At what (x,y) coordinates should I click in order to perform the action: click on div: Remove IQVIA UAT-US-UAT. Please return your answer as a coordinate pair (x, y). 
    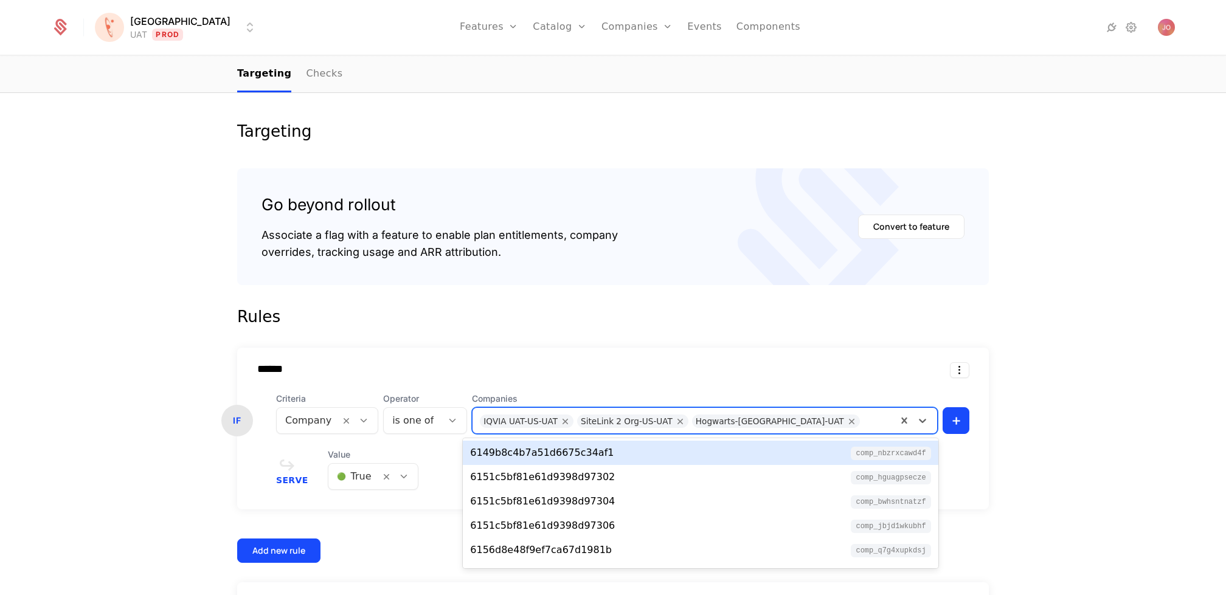
    Looking at the image, I should click on (566, 421).